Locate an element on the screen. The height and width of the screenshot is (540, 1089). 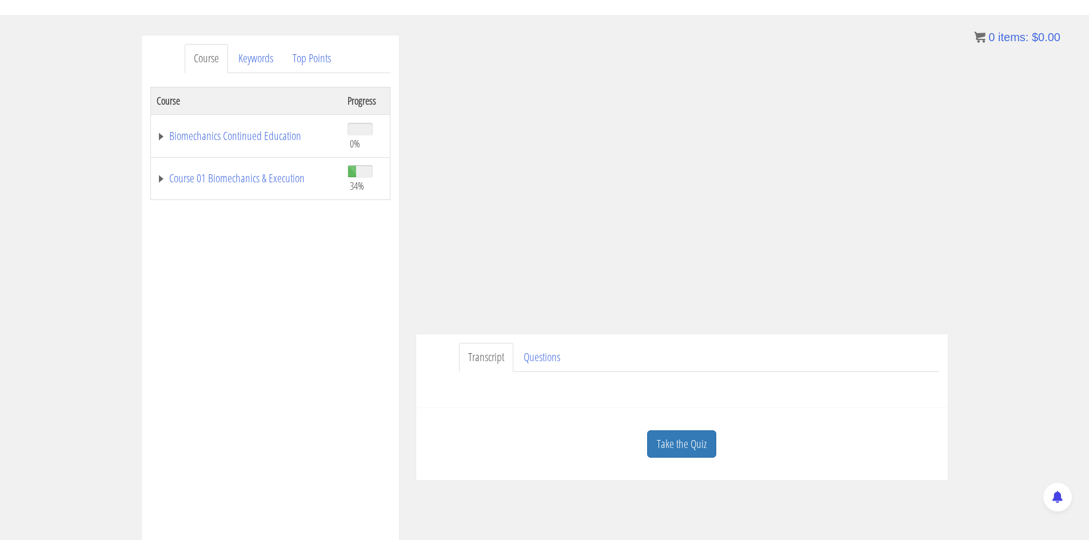
a: Transcript is located at coordinates (486, 357).